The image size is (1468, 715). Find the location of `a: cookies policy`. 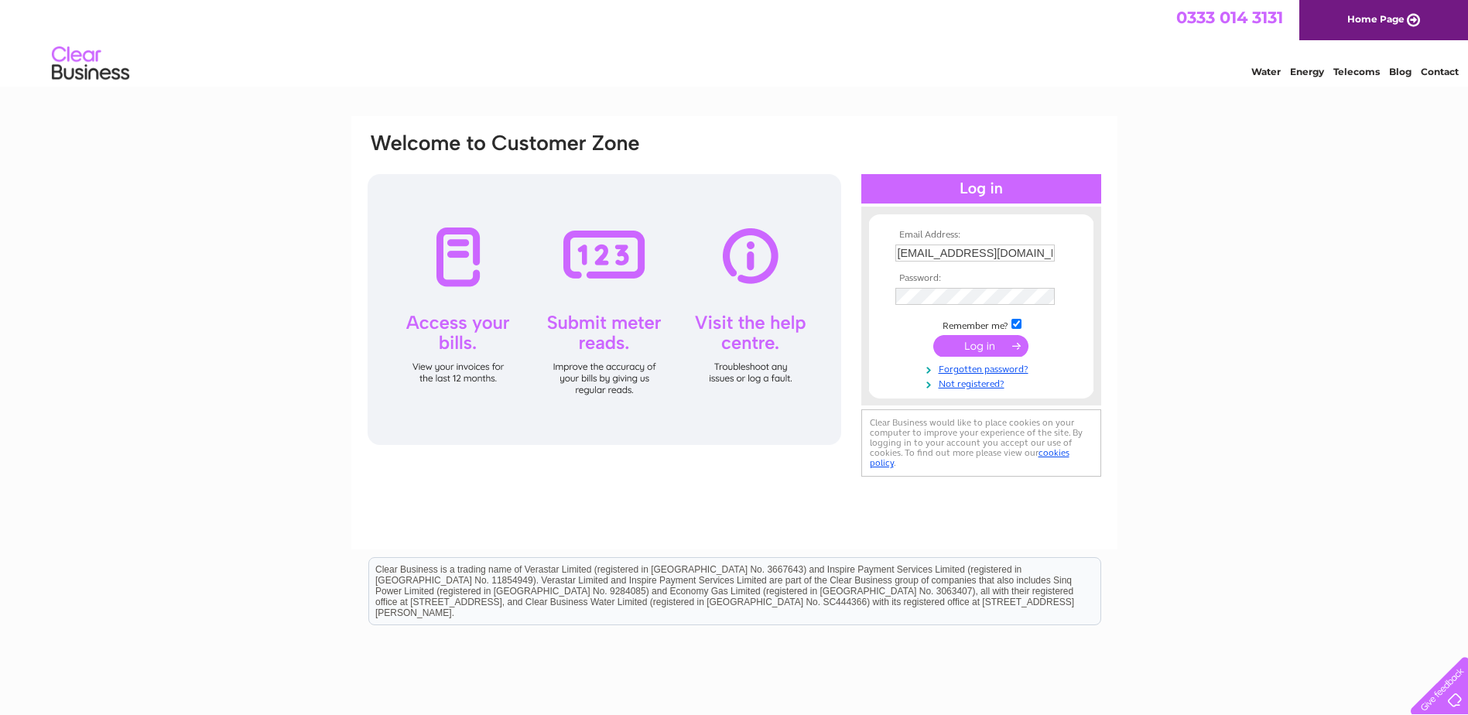

a: cookies policy is located at coordinates (970, 457).